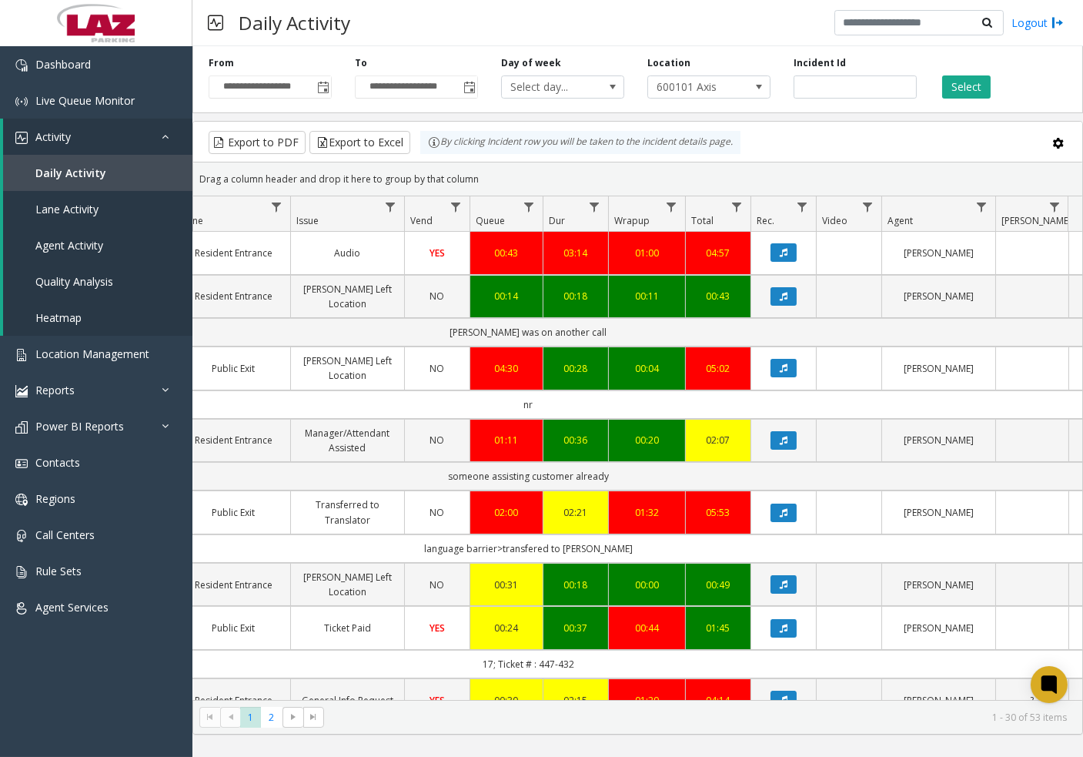  Describe the element at coordinates (765, 220) in the screenshot. I see `span: Rec.` at that location.